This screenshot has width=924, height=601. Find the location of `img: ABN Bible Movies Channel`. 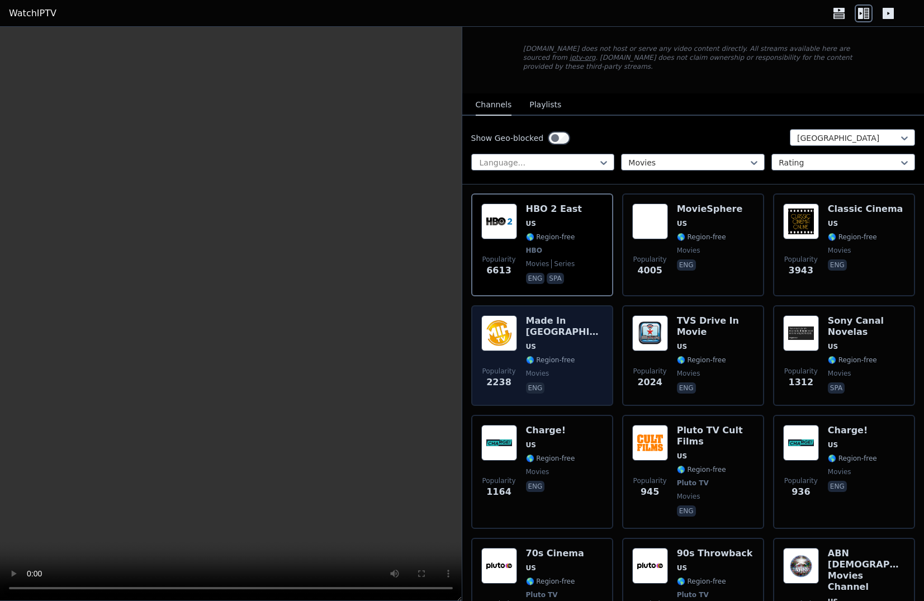

img: ABN Bible Movies Channel is located at coordinates (801, 566).